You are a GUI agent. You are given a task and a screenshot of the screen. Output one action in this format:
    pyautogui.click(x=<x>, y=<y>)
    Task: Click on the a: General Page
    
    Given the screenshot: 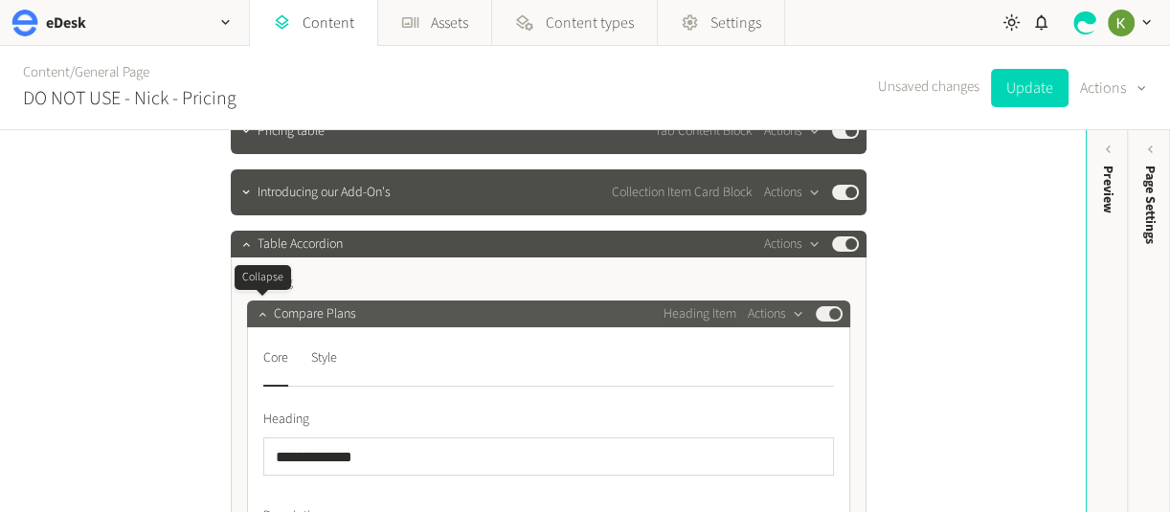 What is the action you would take?
    pyautogui.click(x=112, y=72)
    